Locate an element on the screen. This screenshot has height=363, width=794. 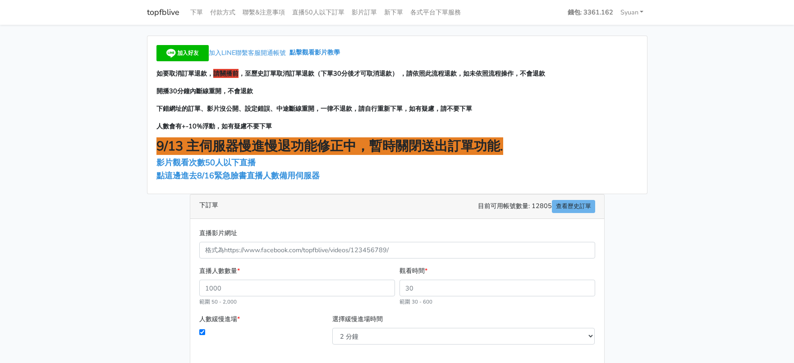
a: 下單 is located at coordinates (196, 12).